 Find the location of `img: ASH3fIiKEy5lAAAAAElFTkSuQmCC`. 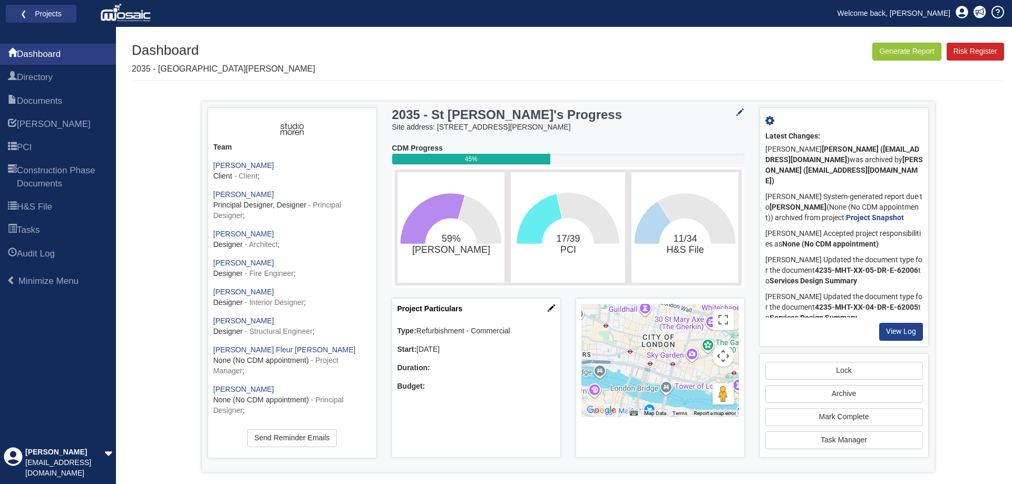

img: ASH3fIiKEy5lAAAAAElFTkSuQmCC is located at coordinates (291, 129).